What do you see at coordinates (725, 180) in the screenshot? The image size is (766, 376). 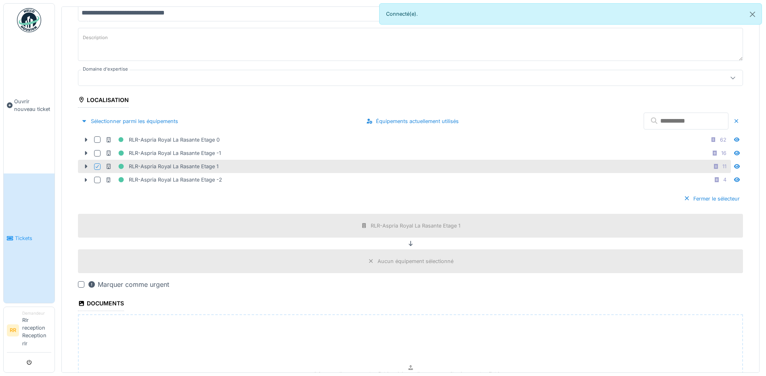 I see `div: 4` at bounding box center [725, 180].